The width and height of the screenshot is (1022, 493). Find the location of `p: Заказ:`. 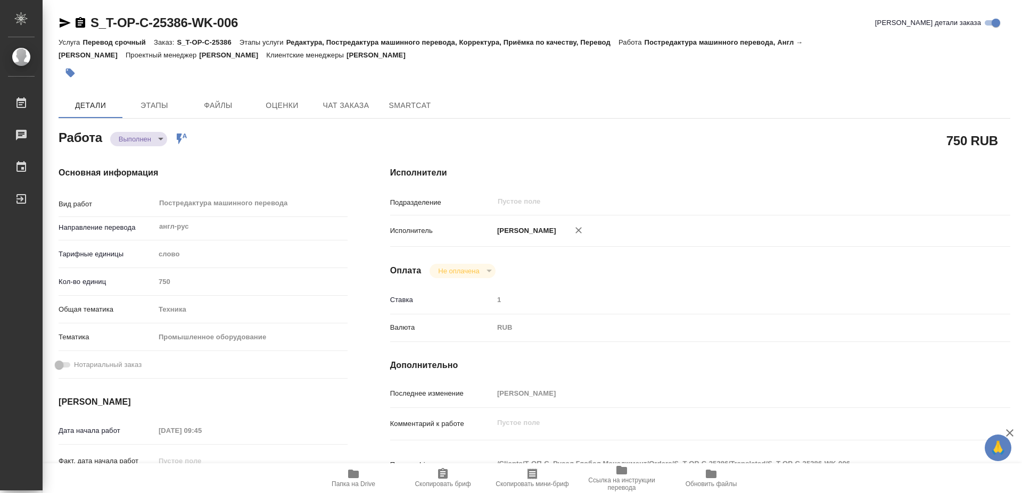

p: Заказ: is located at coordinates (165, 42).